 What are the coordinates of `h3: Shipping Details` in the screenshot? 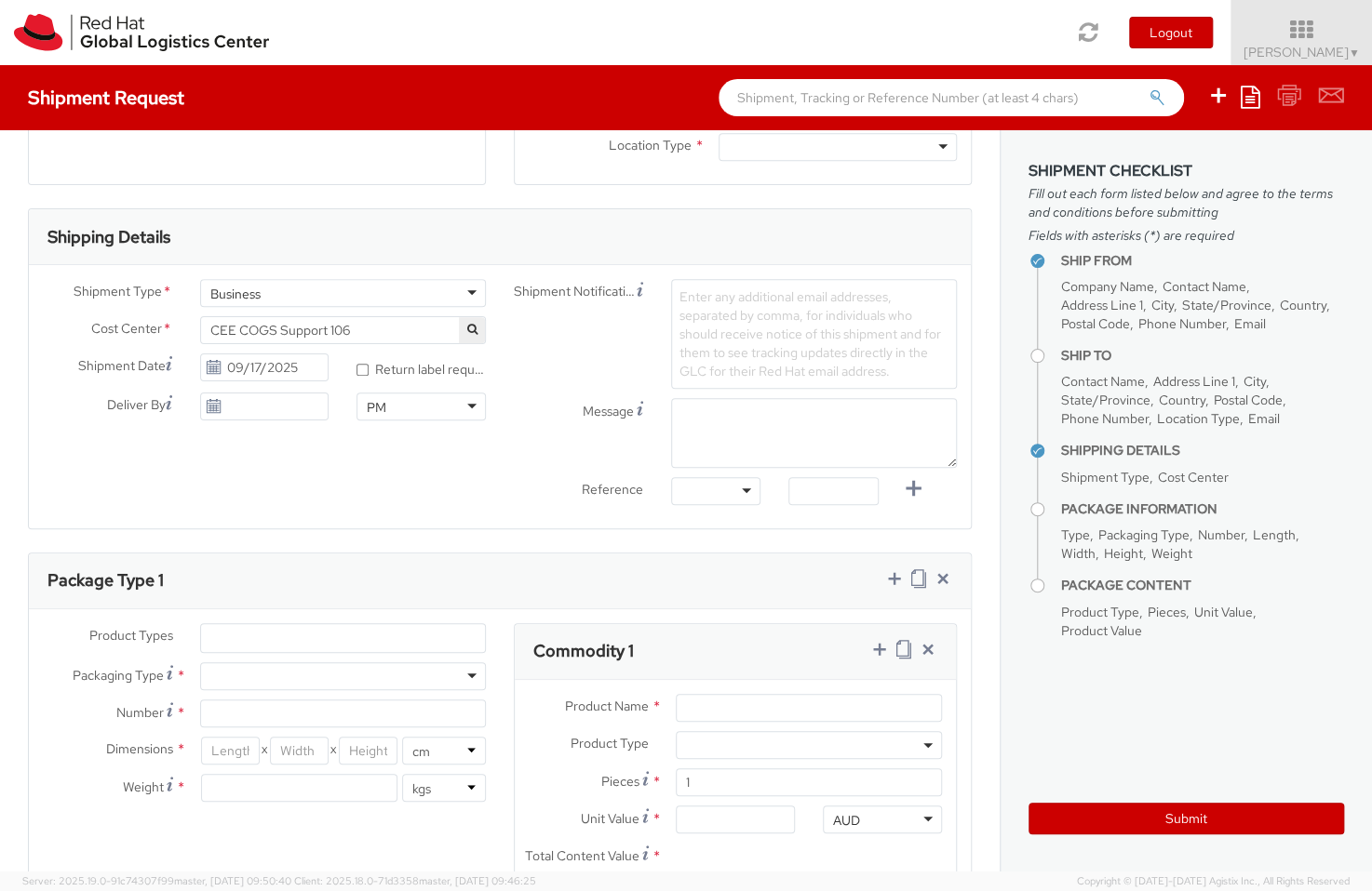 It's located at (109, 237).